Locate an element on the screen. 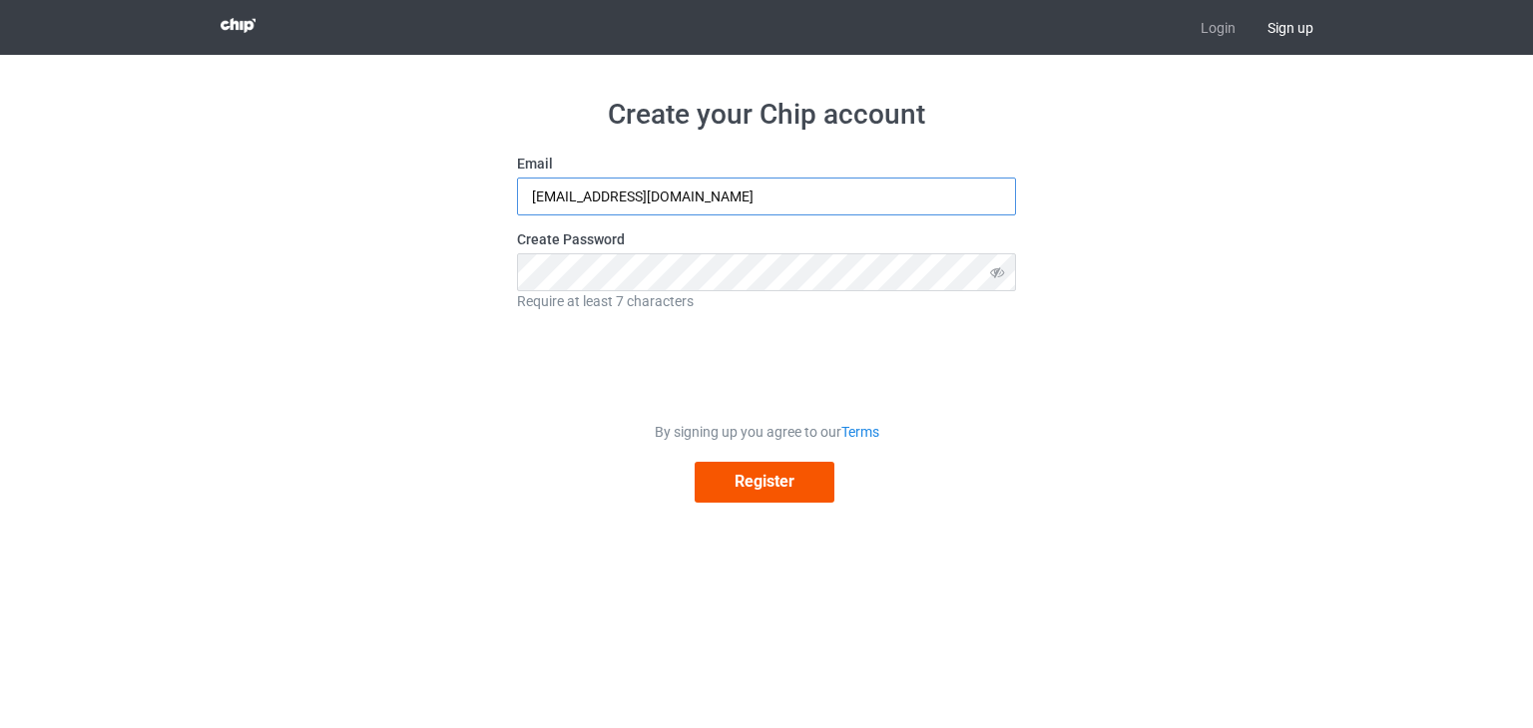 This screenshot has height=728, width=1533. a: Terms is located at coordinates (860, 432).